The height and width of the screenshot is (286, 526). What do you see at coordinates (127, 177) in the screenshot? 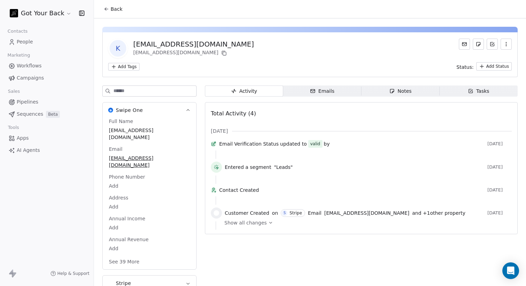
I see `span: Phone Number` at bounding box center [127, 177].